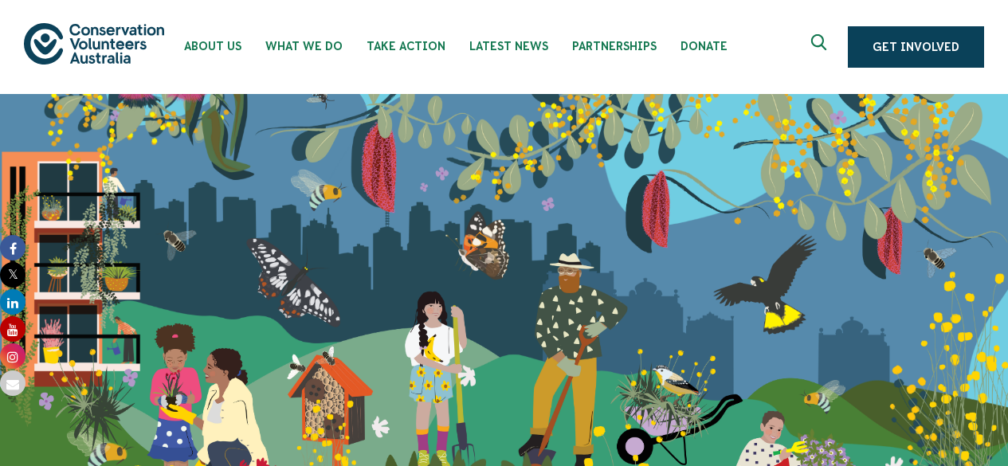  I want to click on span: About Us, so click(213, 46).